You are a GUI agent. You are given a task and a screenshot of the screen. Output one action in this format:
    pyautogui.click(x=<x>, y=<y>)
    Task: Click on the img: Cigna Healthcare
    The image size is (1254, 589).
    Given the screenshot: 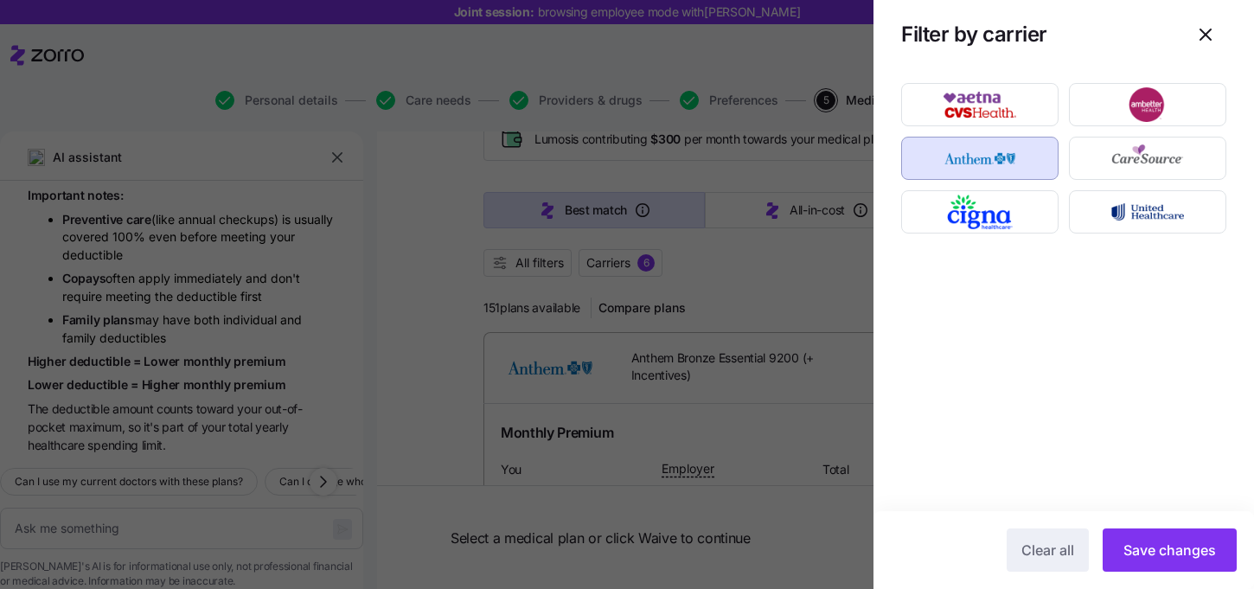 What is the action you would take?
    pyautogui.click(x=980, y=212)
    